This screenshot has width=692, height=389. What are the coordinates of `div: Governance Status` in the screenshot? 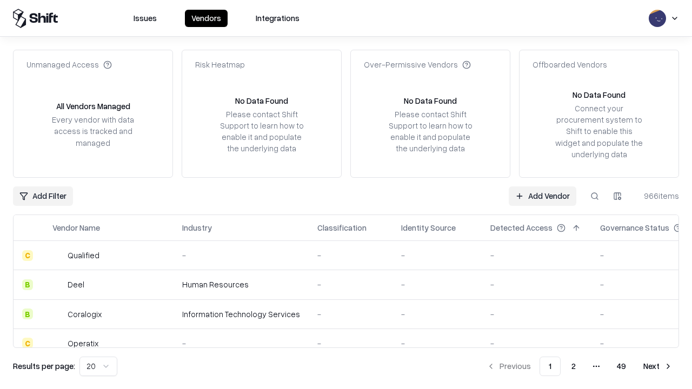 It's located at (635, 228).